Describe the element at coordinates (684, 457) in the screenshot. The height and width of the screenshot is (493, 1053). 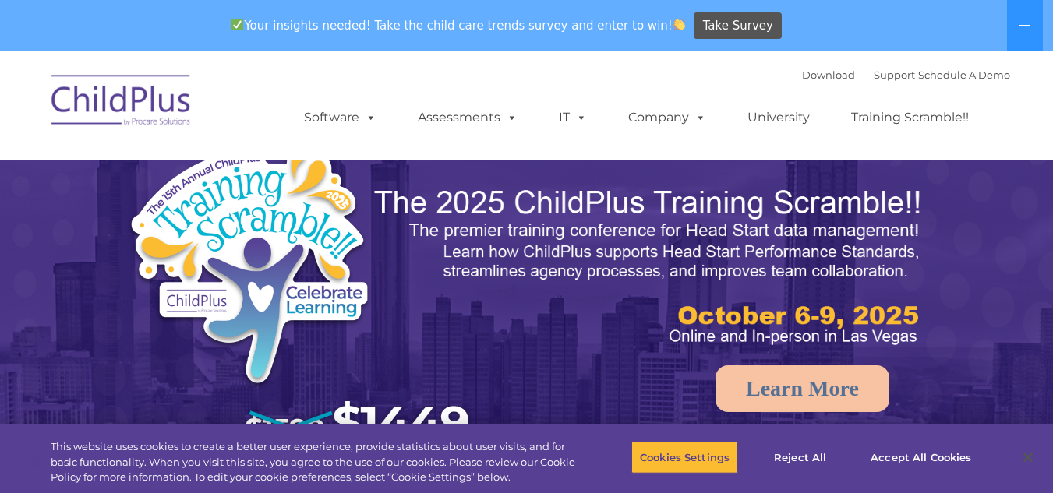
I see `button: Cookies Settings` at that location.